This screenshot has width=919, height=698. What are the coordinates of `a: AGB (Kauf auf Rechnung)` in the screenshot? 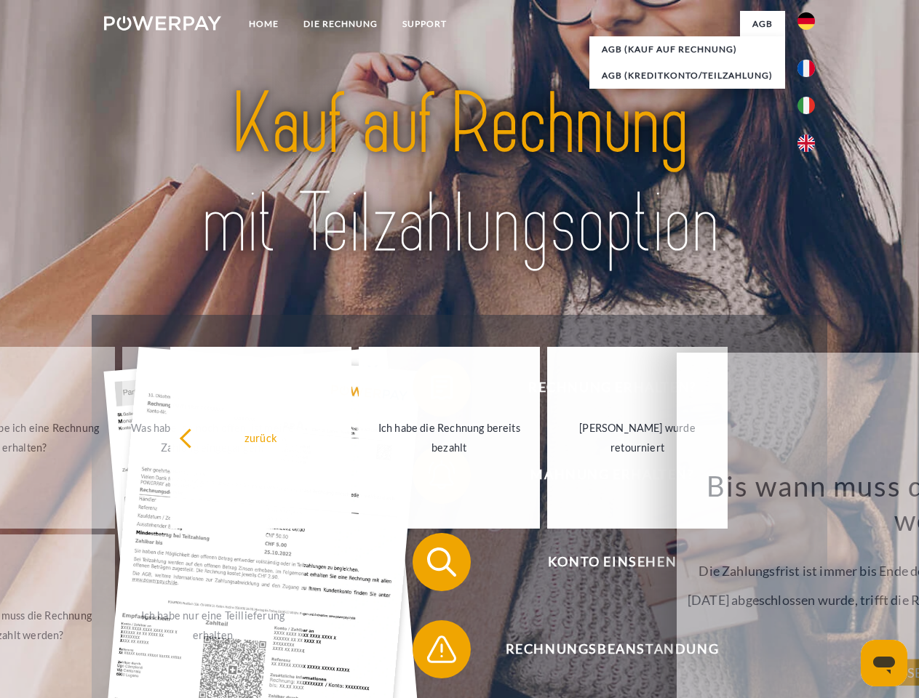 It's located at (687, 49).